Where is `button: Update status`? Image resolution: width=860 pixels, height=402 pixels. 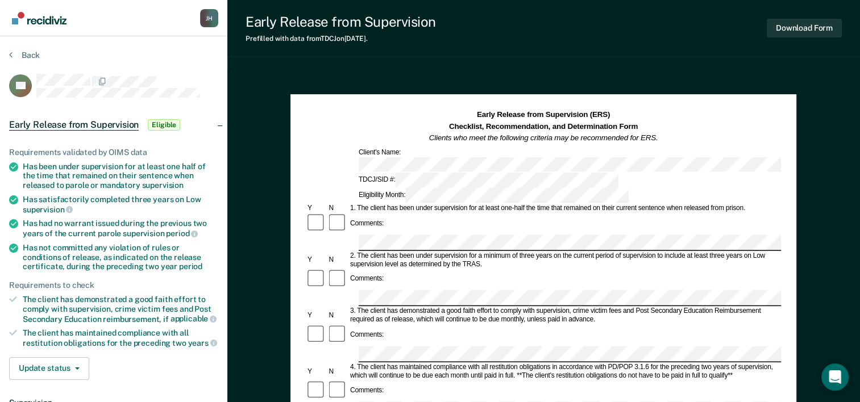
button: Update status is located at coordinates (49, 369).